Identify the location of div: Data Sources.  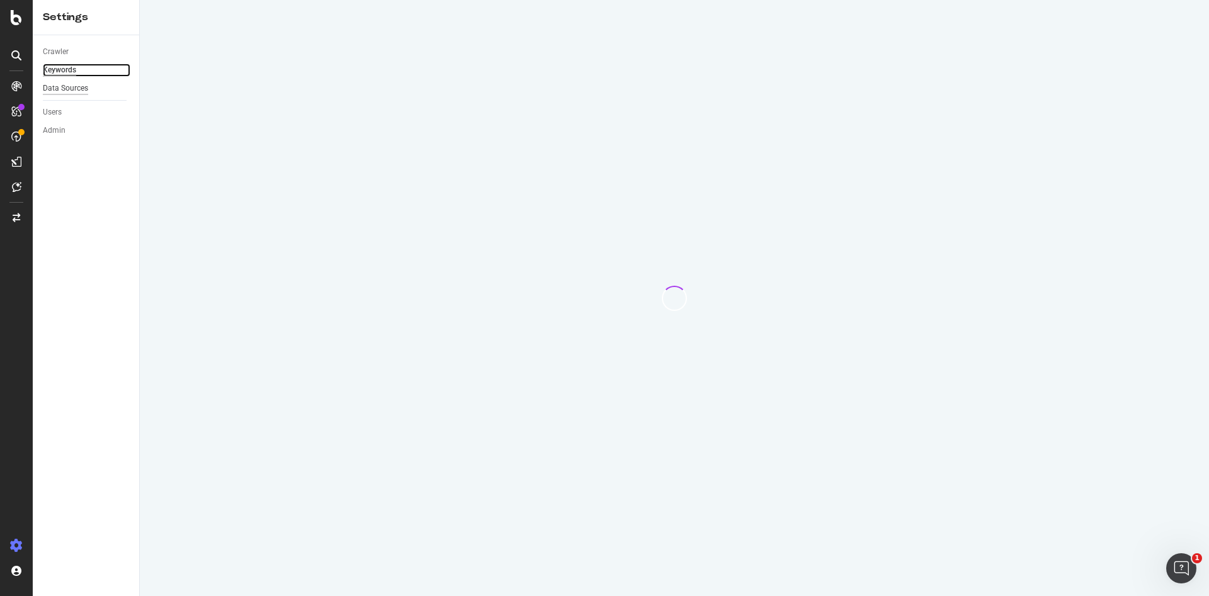
(65, 88).